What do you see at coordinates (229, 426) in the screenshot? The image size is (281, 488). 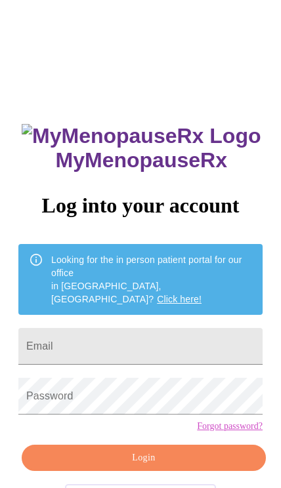 I see `a: Forgot password?` at bounding box center [229, 426].